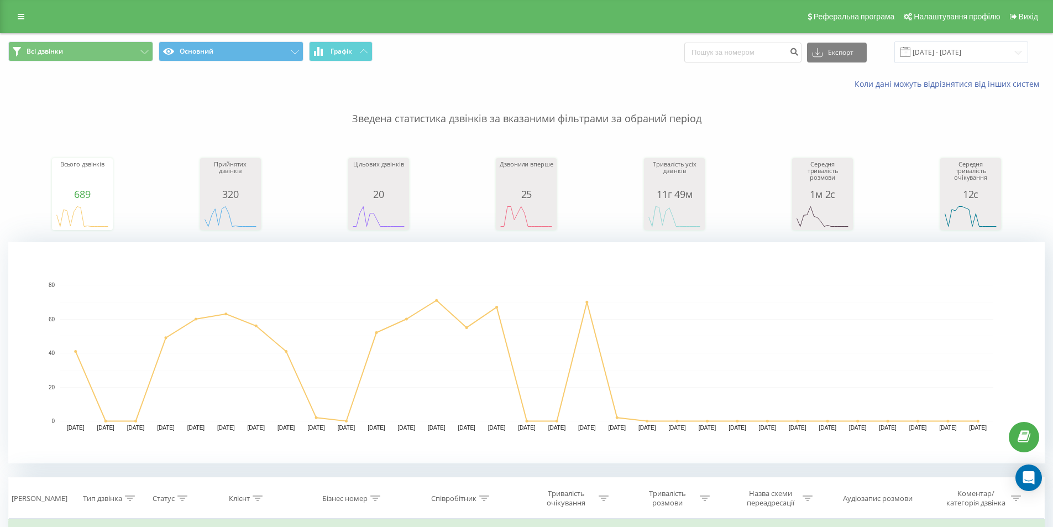 Image resolution: width=1053 pixels, height=527 pixels. What do you see at coordinates (957, 17) in the screenshot?
I see `span: Налаштування профілю` at bounding box center [957, 17].